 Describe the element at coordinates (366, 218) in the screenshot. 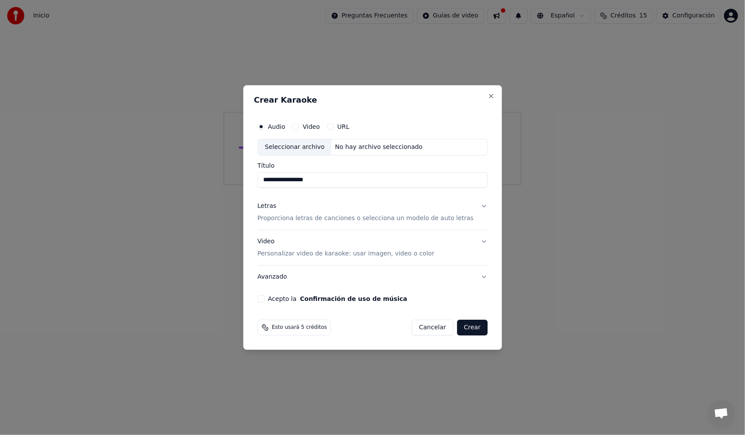

I see `p: Proporciona letras de canciones o selecciona un modelo de auto letras` at that location.